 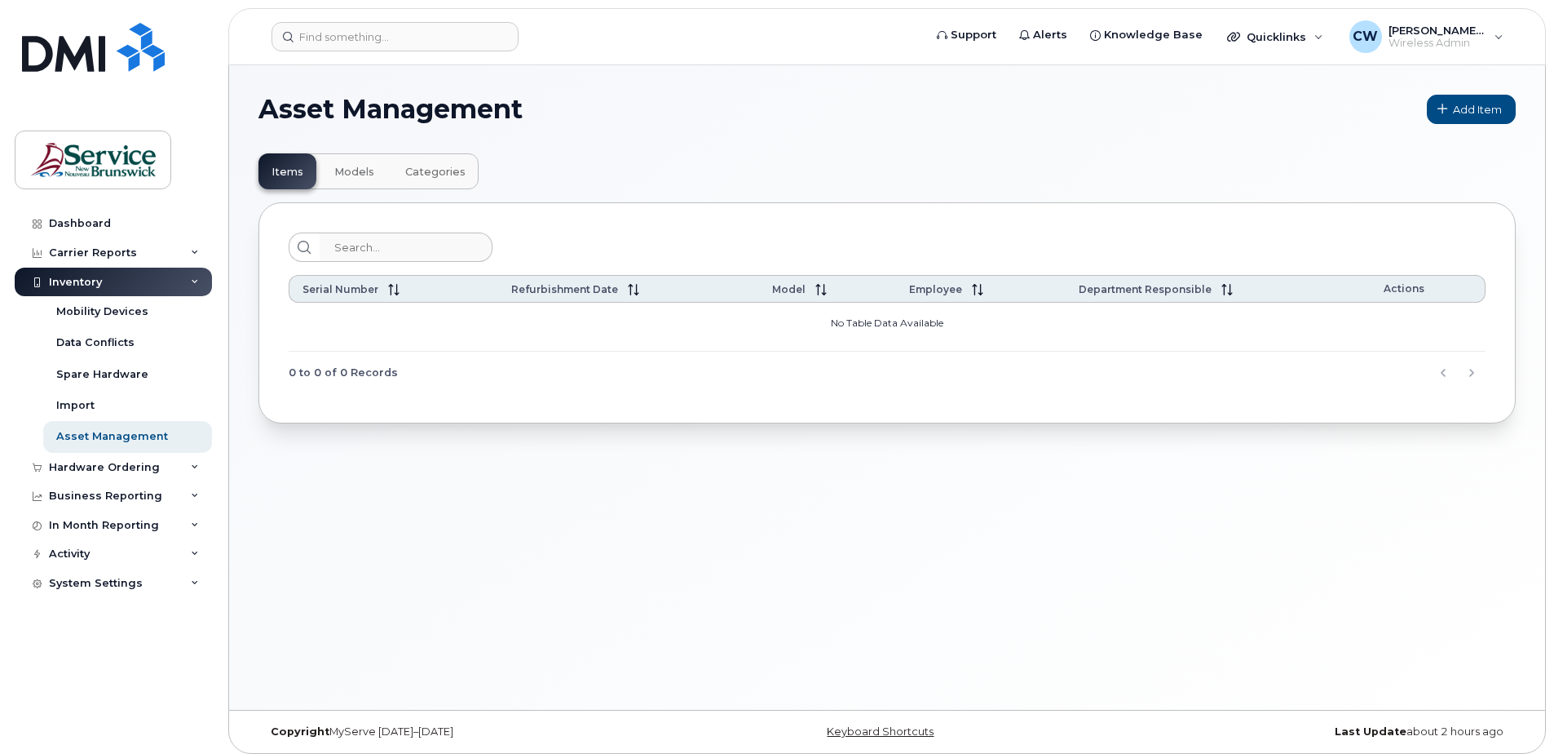 What do you see at coordinates (1306, 732) in the screenshot?
I see `div: about 2 hours ago` at bounding box center [1306, 732].